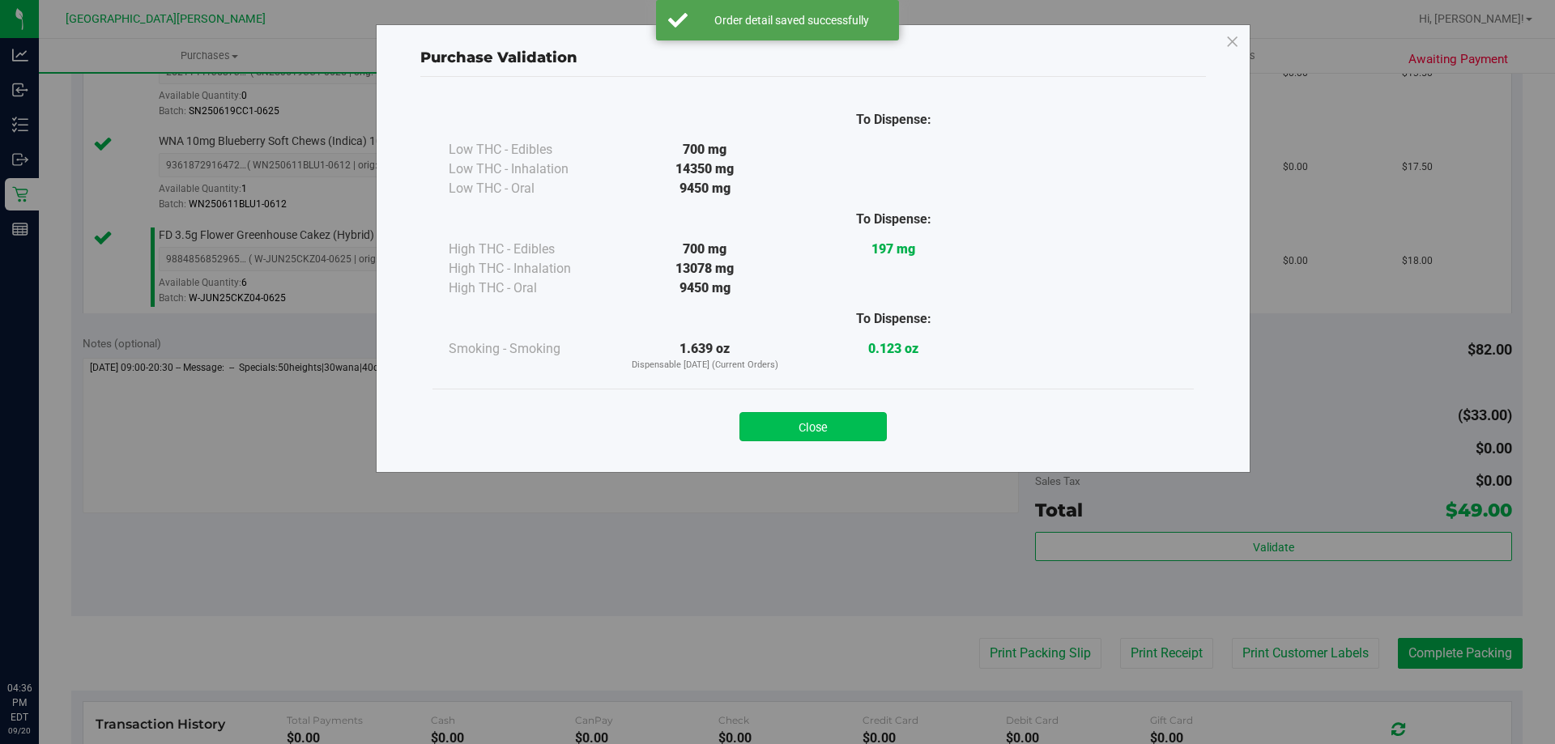  What do you see at coordinates (791, 20) in the screenshot?
I see `div: Order detail saved successfully` at bounding box center [791, 20].